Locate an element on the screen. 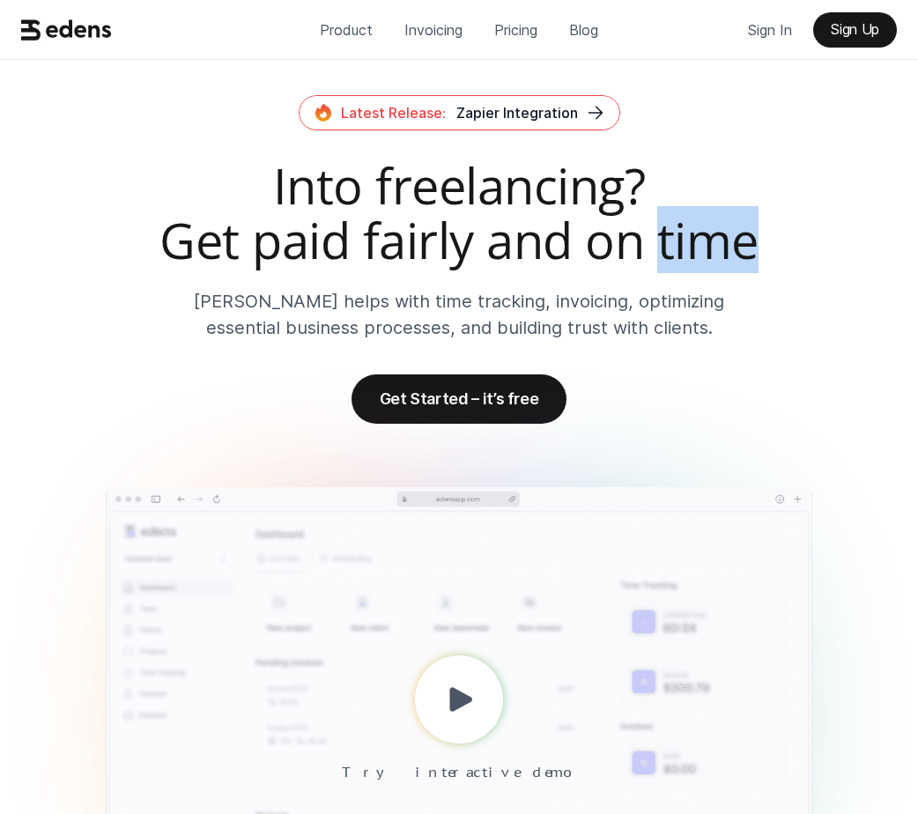 Image resolution: width=918 pixels, height=814 pixels. a: Sign Up is located at coordinates (854, 30).